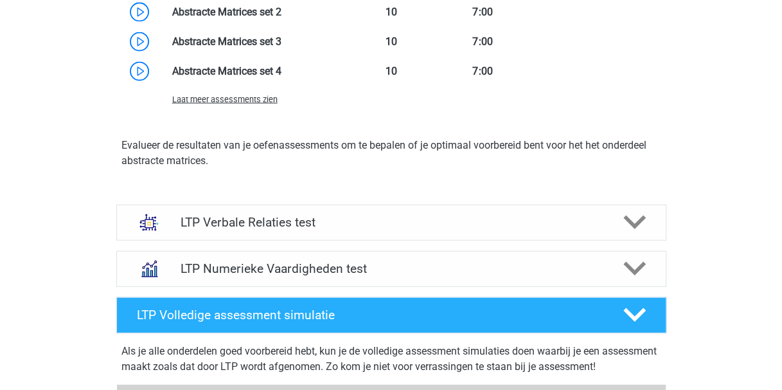 The image size is (782, 390). What do you see at coordinates (391, 222) in the screenshot?
I see `h4: LTP Verbale Relaties test` at bounding box center [391, 222].